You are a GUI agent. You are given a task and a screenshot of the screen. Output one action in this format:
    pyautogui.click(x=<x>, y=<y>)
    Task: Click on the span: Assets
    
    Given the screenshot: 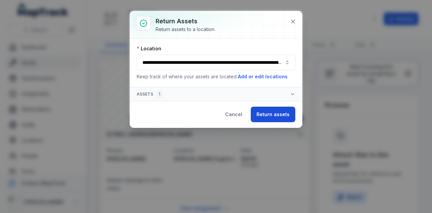 What is the action you would take?
    pyautogui.click(x=150, y=94)
    